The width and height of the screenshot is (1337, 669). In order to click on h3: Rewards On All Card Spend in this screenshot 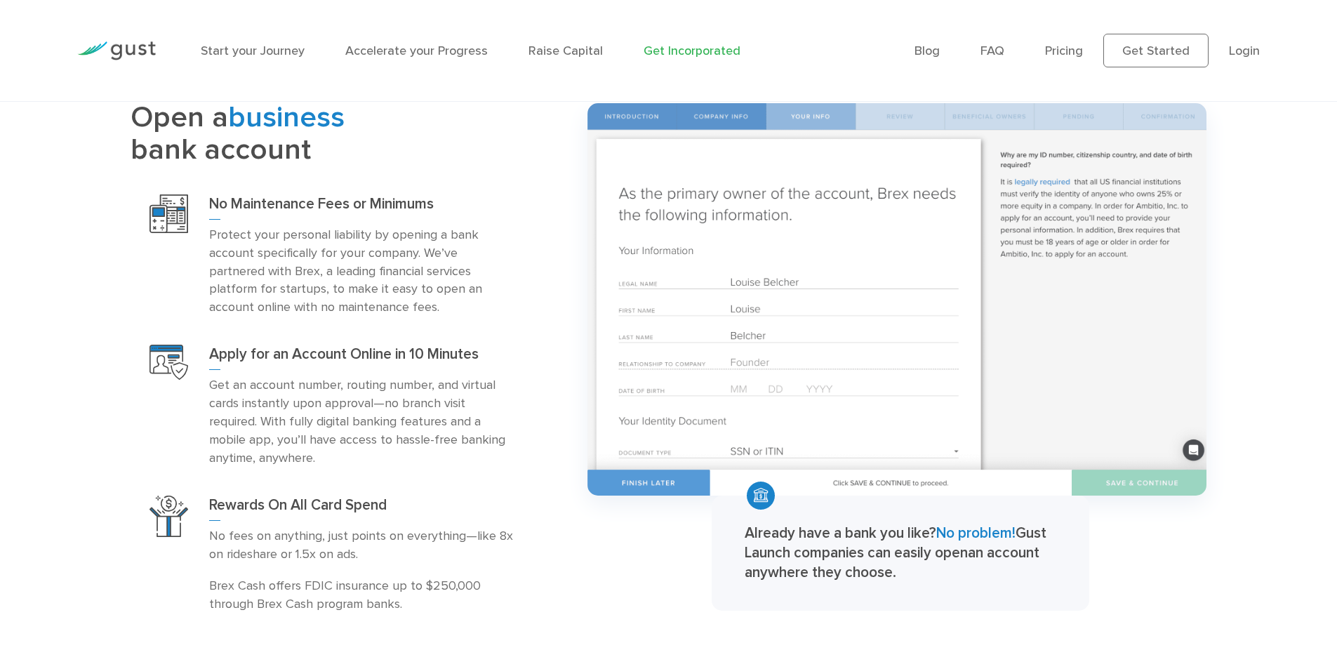, I will do `click(362, 508)`.